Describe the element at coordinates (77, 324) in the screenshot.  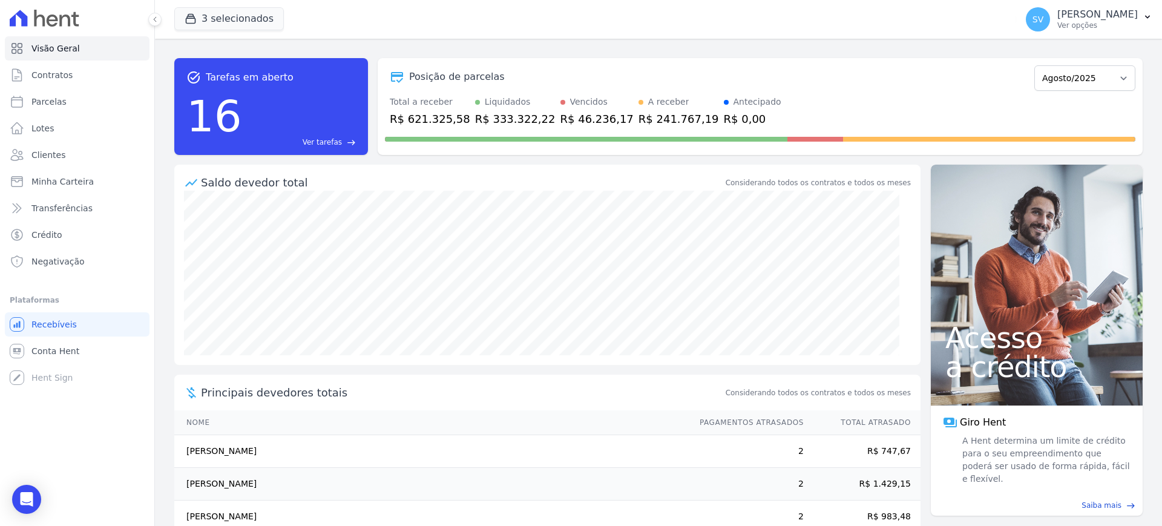
I see `a: Recebíveis` at that location.